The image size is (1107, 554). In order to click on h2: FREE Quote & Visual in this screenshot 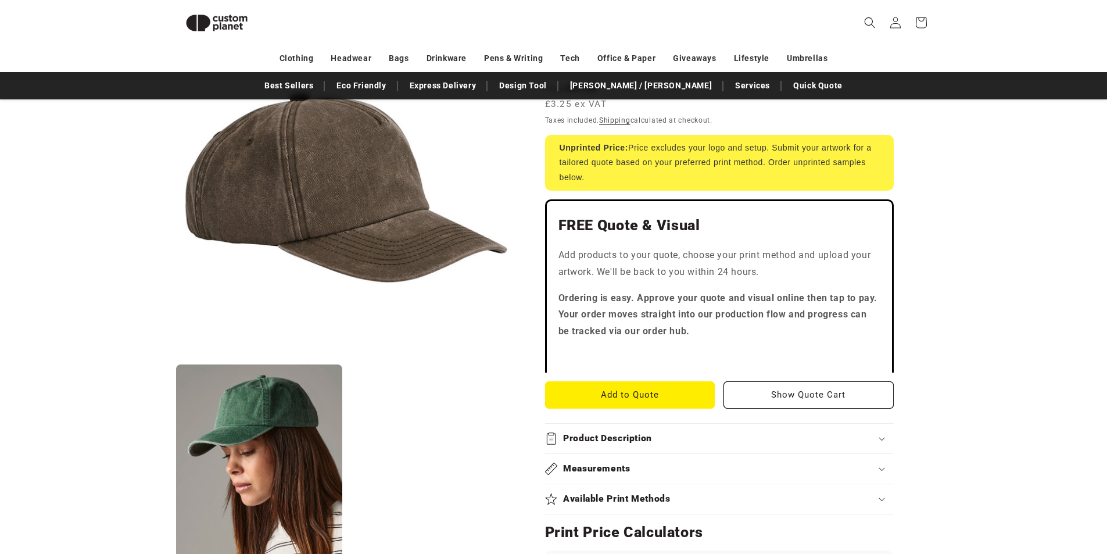, I will do `click(719, 225)`.